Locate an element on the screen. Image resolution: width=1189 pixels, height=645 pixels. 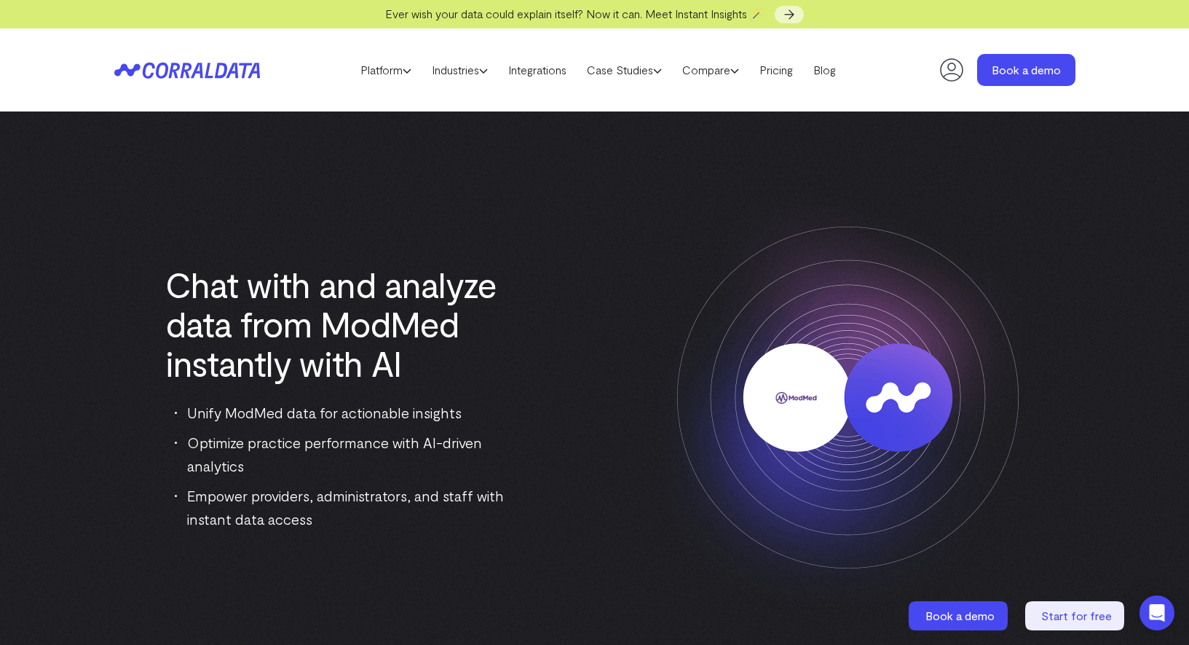
a: Case Studies is located at coordinates (624, 70).